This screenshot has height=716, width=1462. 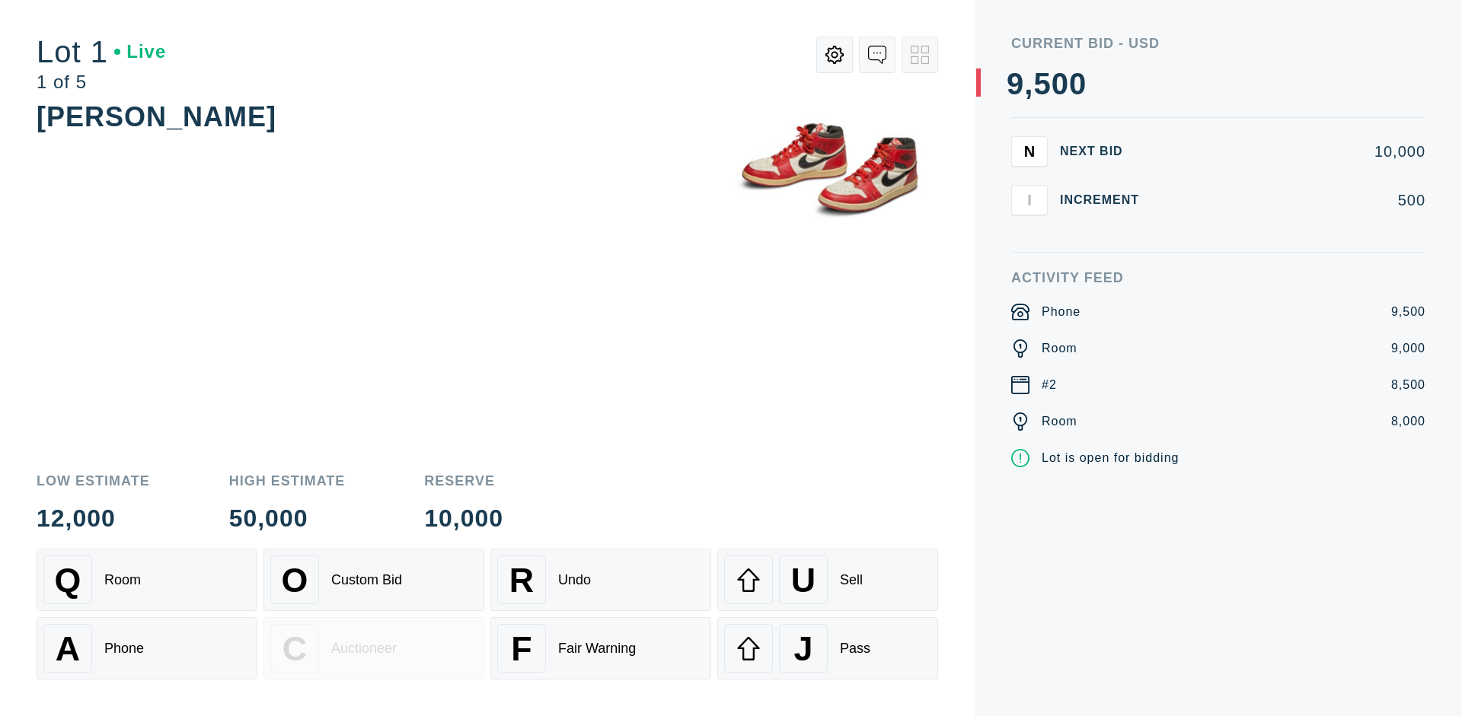 What do you see at coordinates (101, 82) in the screenshot?
I see `div: 1 of 5` at bounding box center [101, 82].